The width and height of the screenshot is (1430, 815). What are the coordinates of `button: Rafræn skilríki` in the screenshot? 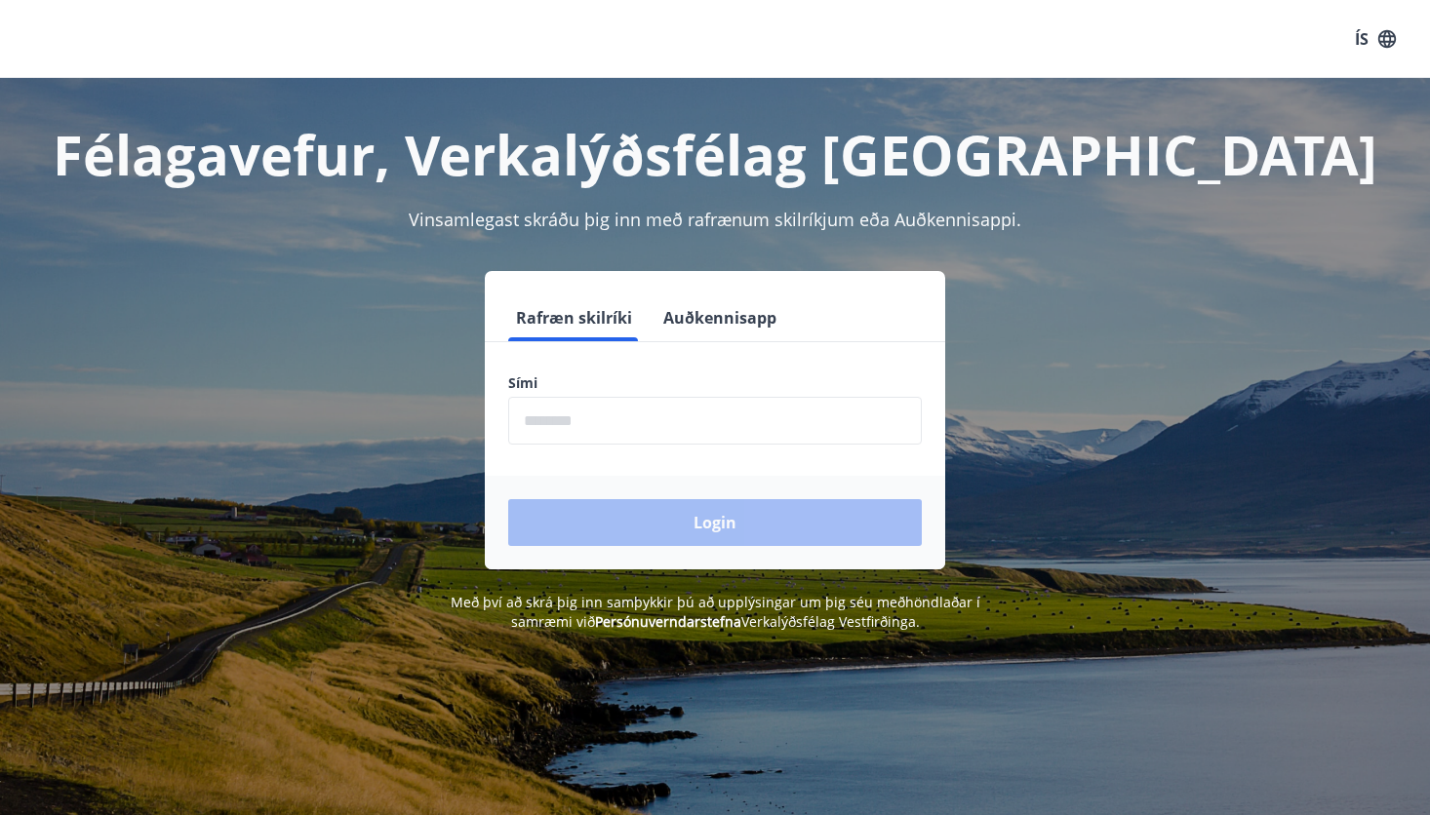 It's located at (573, 318).